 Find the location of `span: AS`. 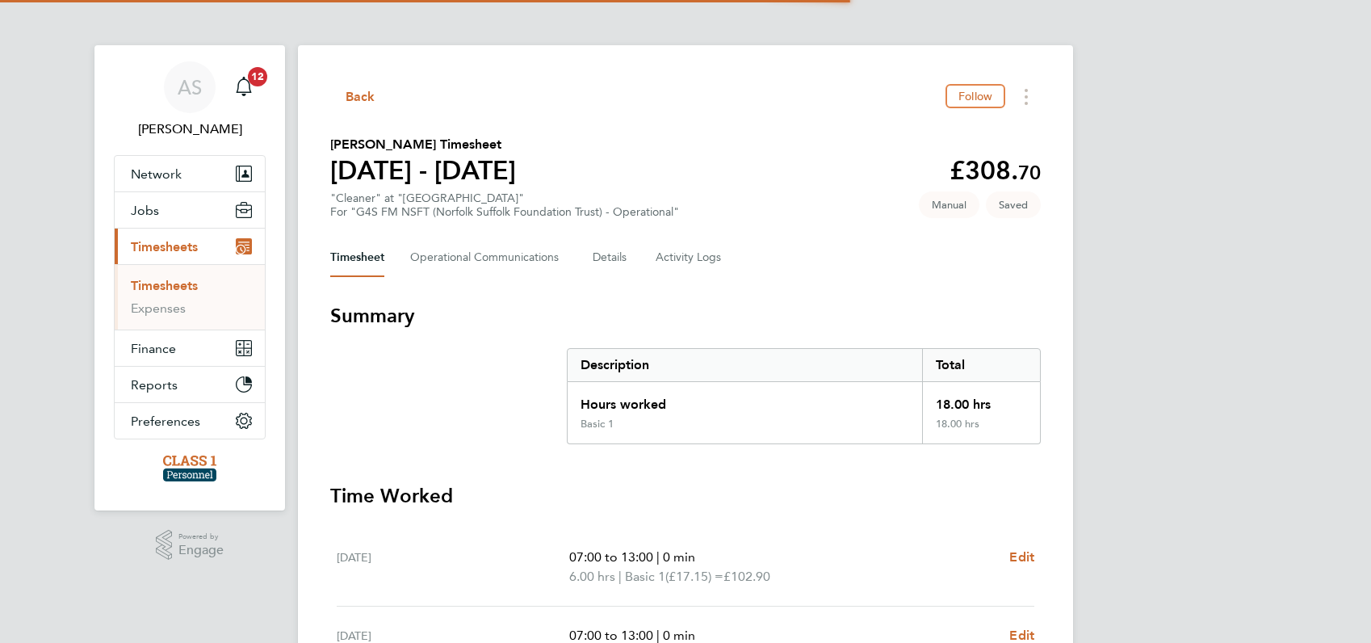

span: AS is located at coordinates (190, 87).